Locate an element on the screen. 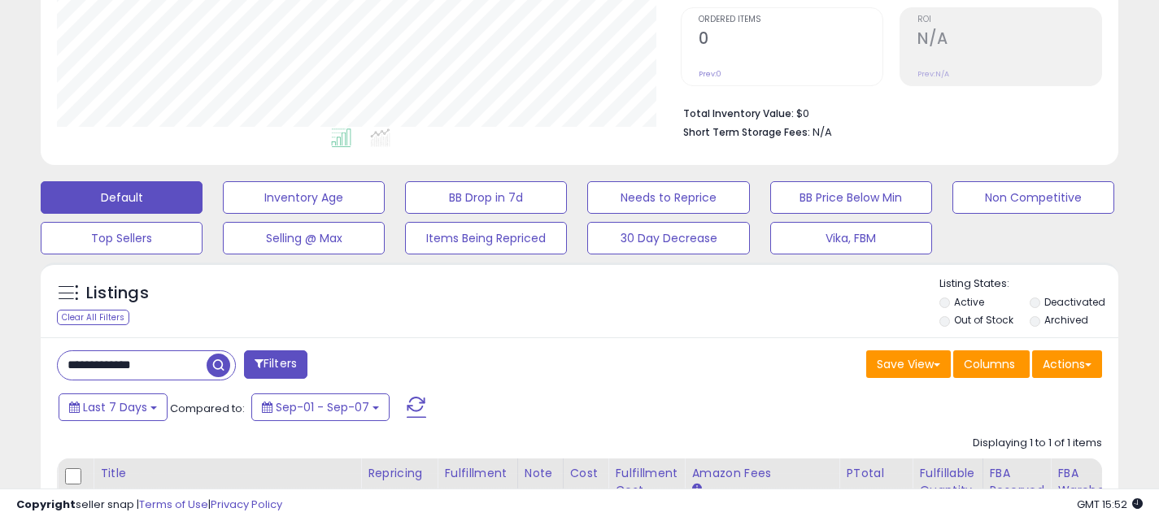  button: Filters is located at coordinates (276, 364).